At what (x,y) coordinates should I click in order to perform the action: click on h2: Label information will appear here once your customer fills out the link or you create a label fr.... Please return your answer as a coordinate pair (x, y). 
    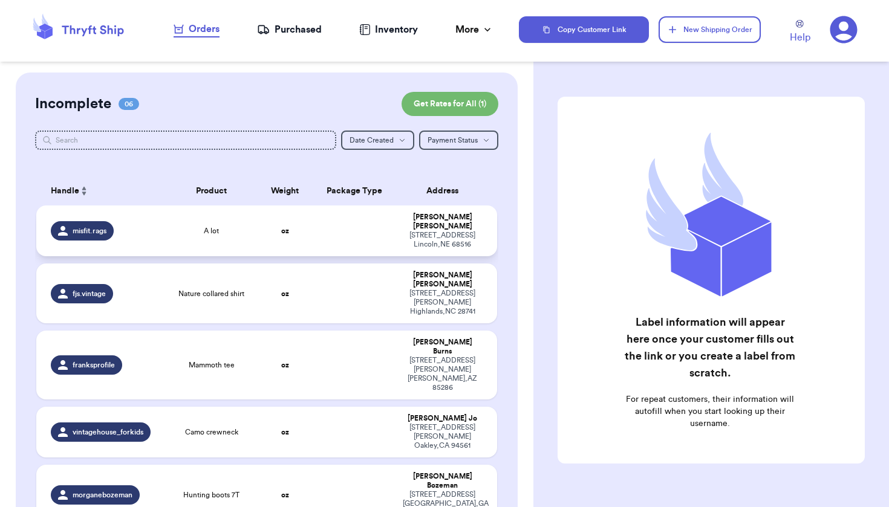
    Looking at the image, I should click on (709, 348).